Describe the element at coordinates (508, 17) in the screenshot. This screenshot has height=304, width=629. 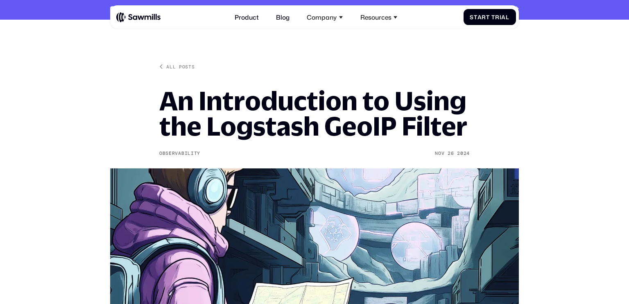
I see `span: l` at that location.